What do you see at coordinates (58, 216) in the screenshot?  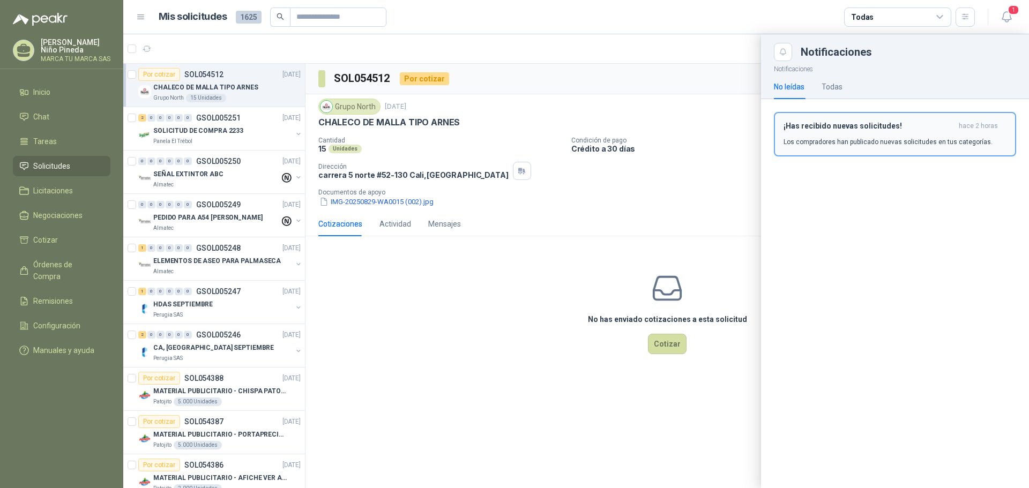 I see `span: Negociaciones` at bounding box center [58, 216].